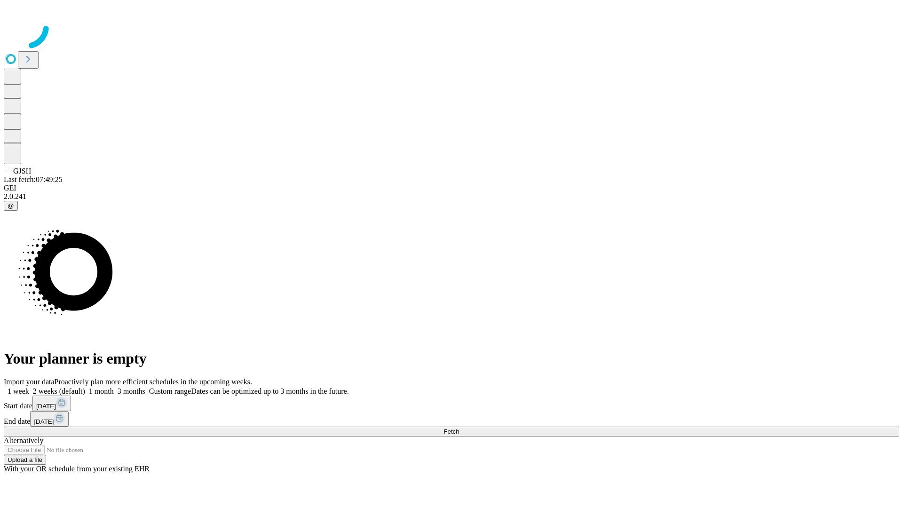 This screenshot has width=903, height=508. Describe the element at coordinates (452, 431) in the screenshot. I see `button: Fetch` at that location.